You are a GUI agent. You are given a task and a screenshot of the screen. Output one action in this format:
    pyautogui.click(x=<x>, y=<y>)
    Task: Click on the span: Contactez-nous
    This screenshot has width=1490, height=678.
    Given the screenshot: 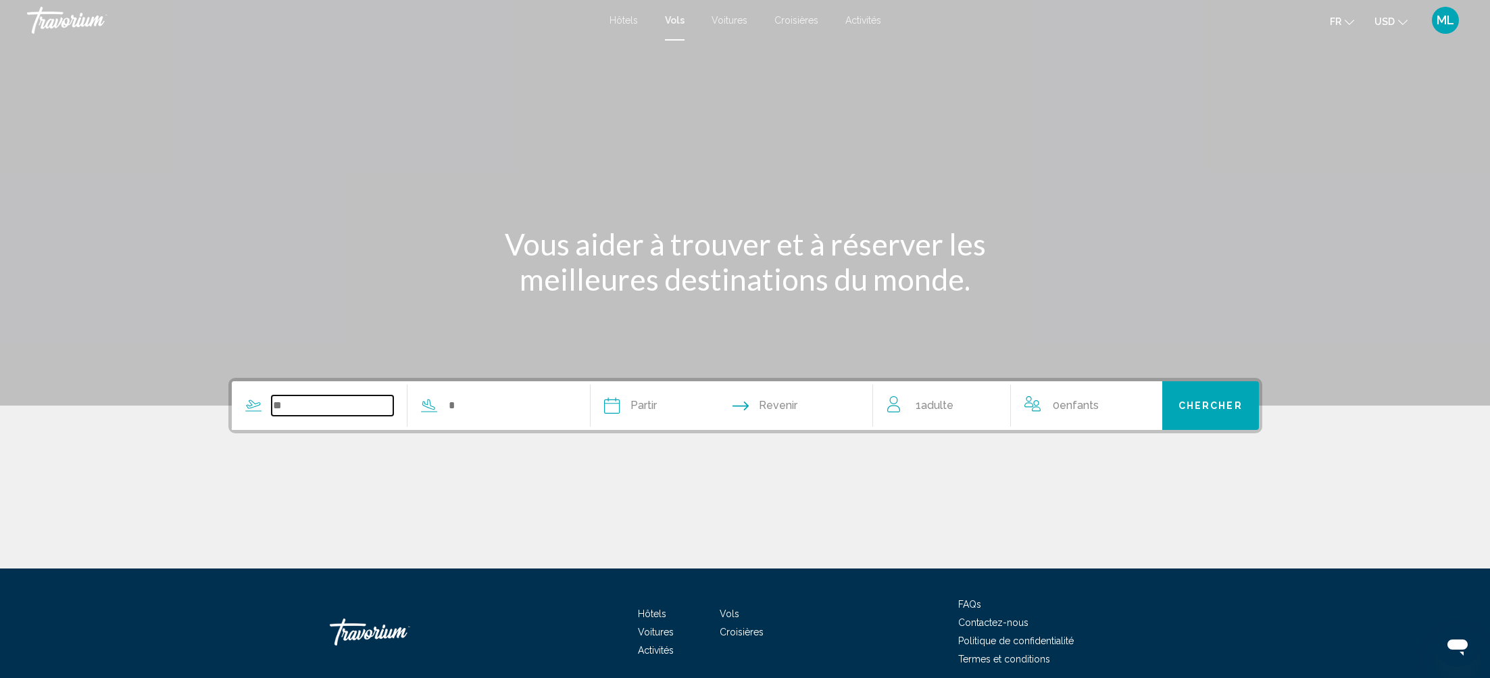 What is the action you would take?
    pyautogui.click(x=993, y=622)
    